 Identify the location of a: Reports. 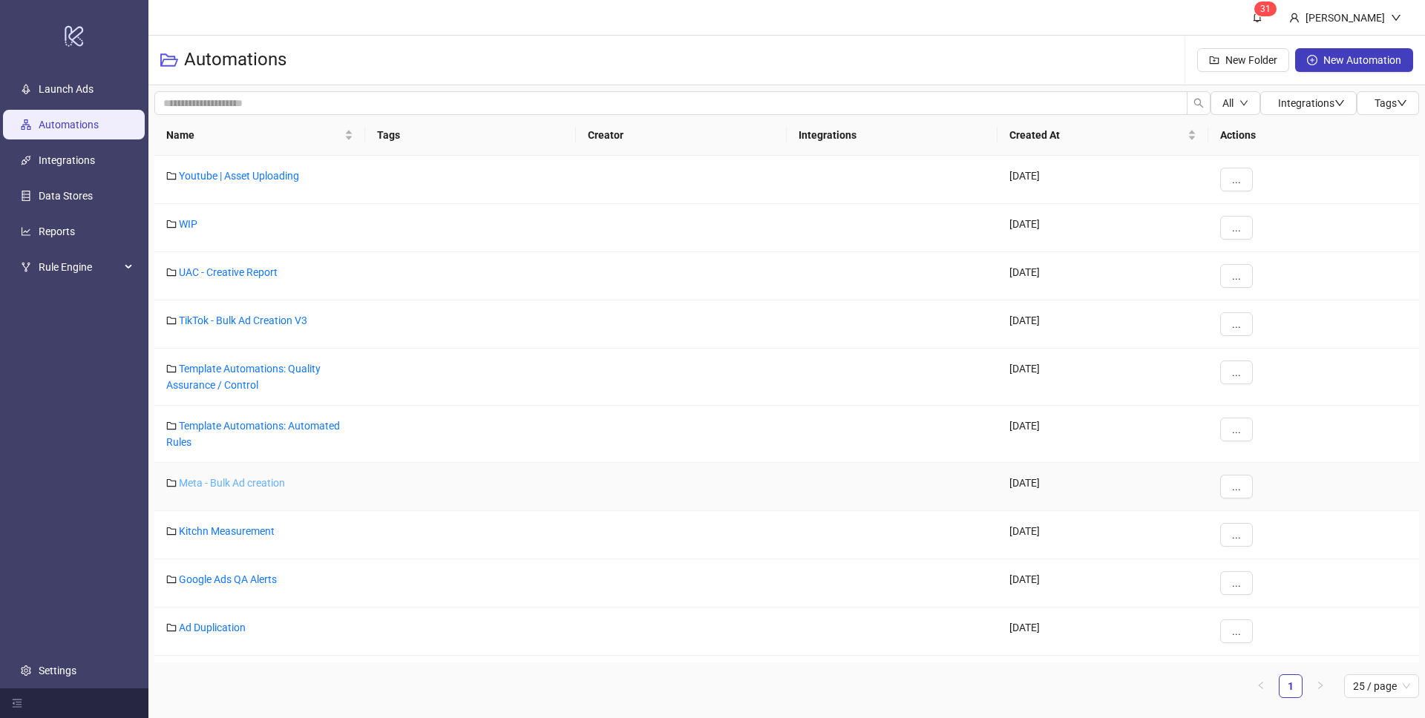
(56, 232).